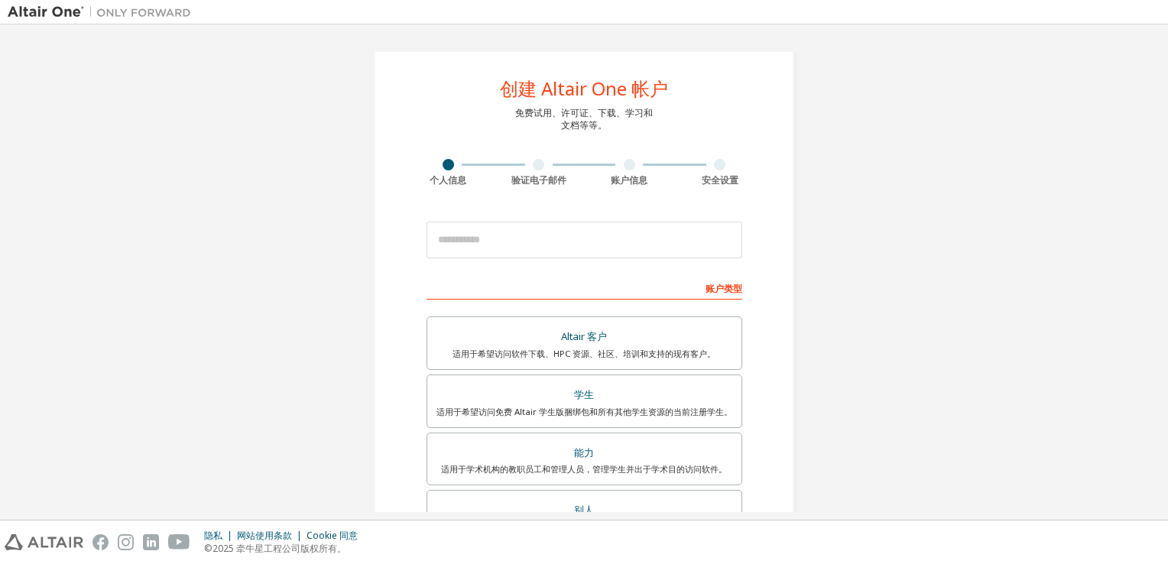  Describe the element at coordinates (448, 180) in the screenshot. I see `div: 个人信息` at that location.